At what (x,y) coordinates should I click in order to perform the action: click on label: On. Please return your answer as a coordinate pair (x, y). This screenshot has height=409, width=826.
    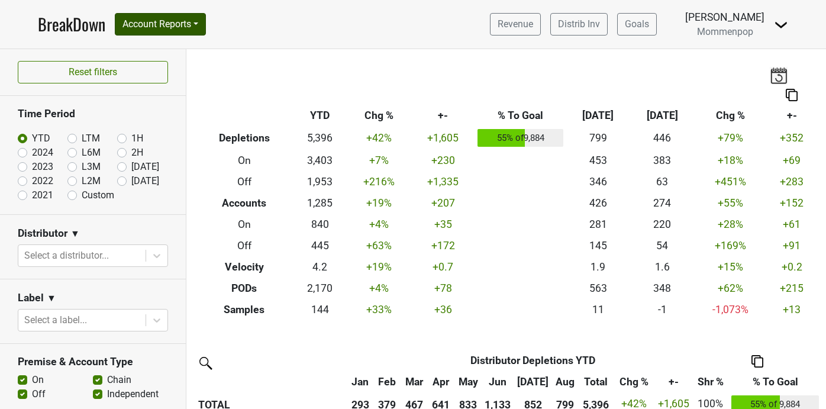
    Looking at the image, I should click on (38, 380).